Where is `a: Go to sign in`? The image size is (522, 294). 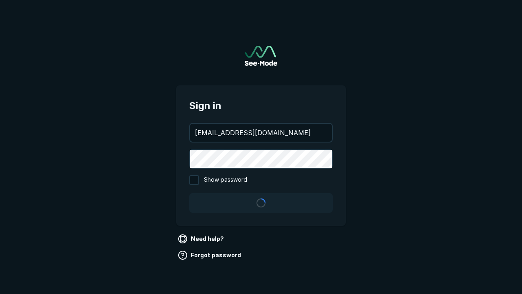
a: Go to sign in is located at coordinates (261, 55).